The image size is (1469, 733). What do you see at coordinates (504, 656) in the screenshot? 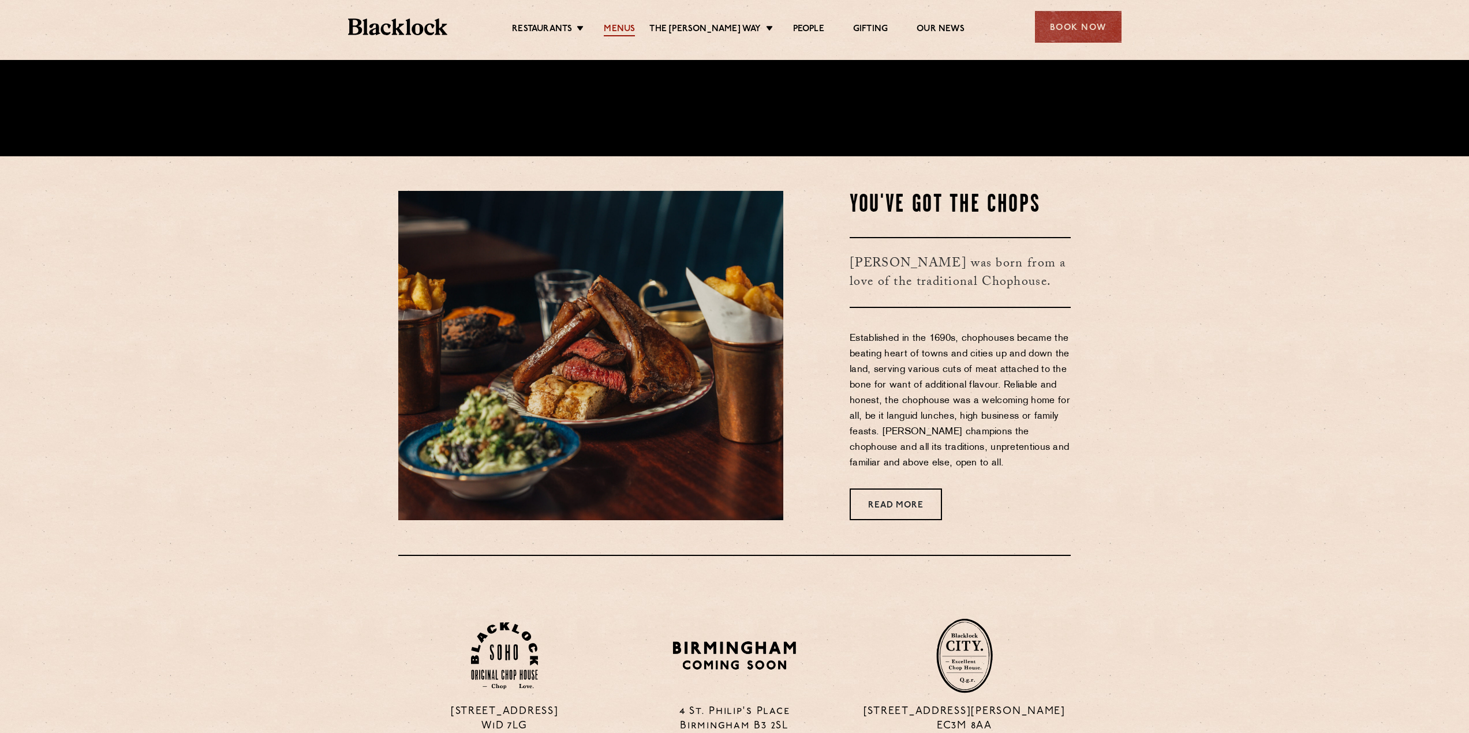
I see `img: Soho-stamp-default.svg` at bounding box center [504, 656].